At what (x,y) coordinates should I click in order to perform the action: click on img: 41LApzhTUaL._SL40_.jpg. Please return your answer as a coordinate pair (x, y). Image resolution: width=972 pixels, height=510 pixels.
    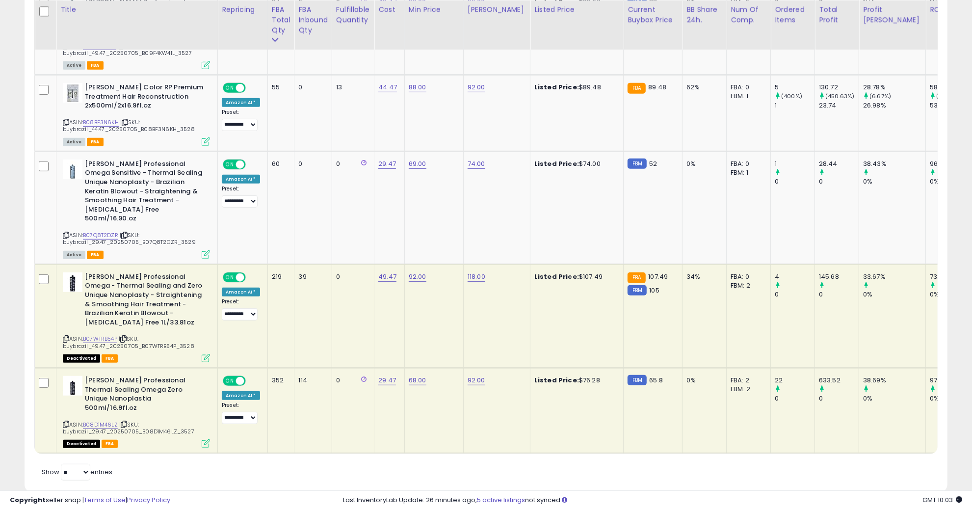
    Looking at the image, I should click on (73, 282).